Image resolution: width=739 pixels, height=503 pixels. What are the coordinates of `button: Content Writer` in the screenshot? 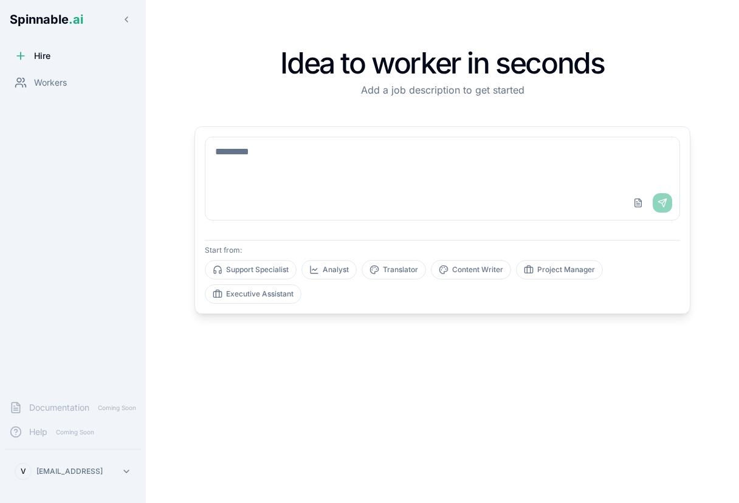 It's located at (471, 270).